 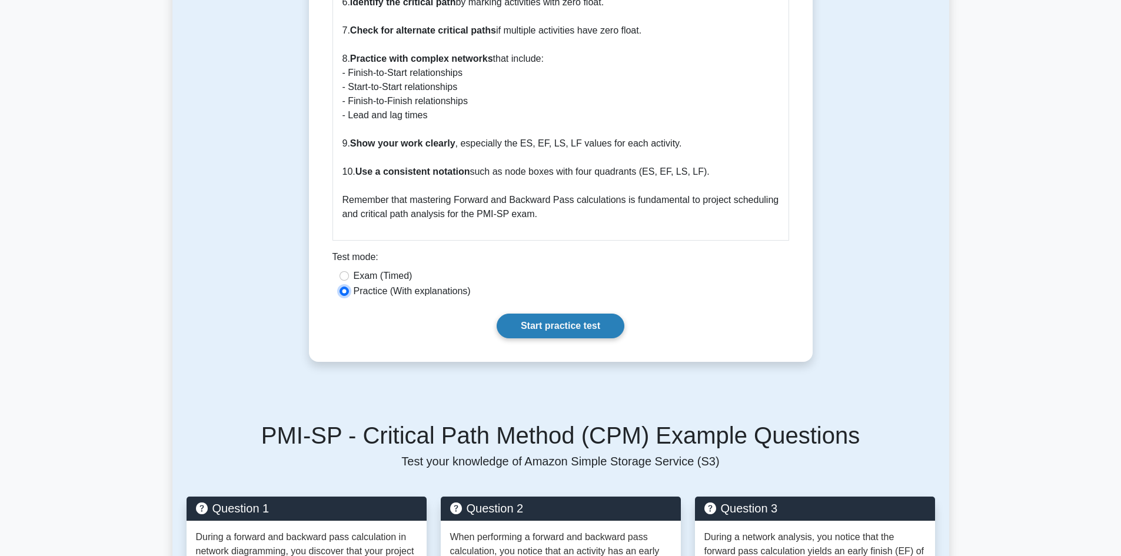 I want to click on h5: Question 1, so click(x=307, y=509).